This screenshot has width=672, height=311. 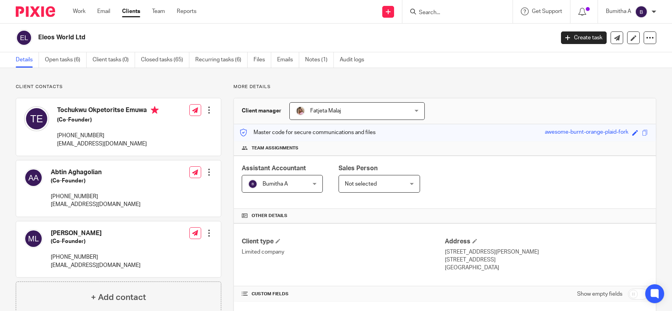 What do you see at coordinates (454, 13) in the screenshot?
I see `input: Search` at bounding box center [454, 13].